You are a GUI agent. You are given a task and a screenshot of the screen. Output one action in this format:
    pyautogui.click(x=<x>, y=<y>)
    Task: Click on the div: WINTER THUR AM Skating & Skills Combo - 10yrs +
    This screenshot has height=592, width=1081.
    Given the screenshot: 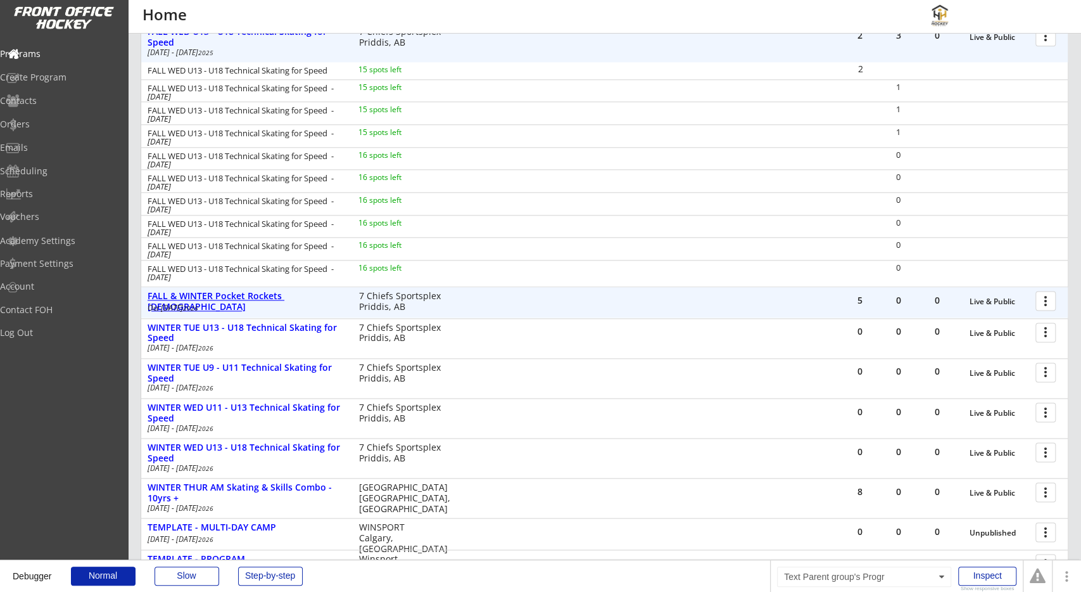 What is the action you would take?
    pyautogui.click(x=246, y=493)
    